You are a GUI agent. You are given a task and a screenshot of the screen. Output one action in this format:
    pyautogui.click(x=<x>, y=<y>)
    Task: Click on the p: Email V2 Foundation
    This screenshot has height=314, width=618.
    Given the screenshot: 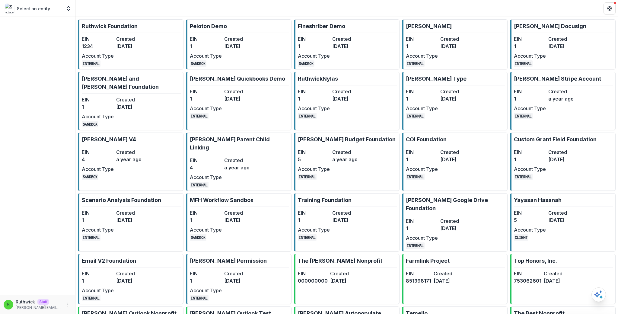 What is the action you would take?
    pyautogui.click(x=109, y=260)
    